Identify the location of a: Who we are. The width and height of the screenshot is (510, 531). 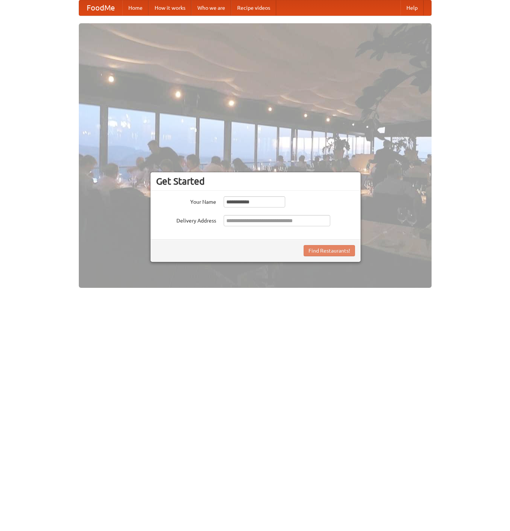
(211, 8).